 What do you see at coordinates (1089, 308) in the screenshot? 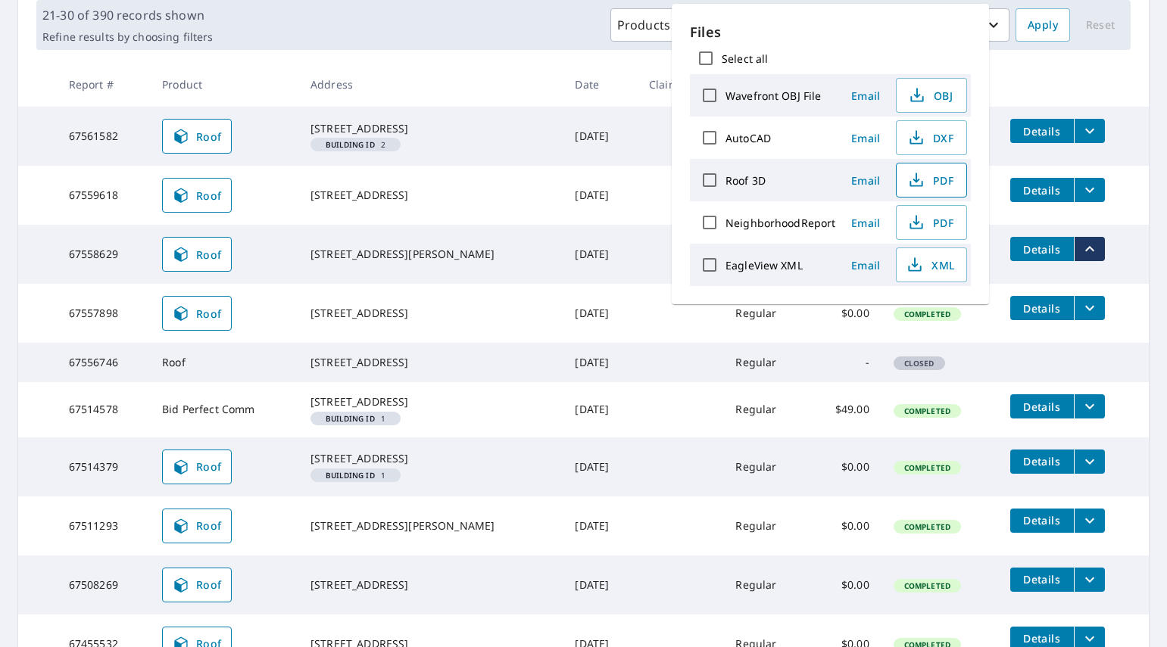
I see `button: filesDropdownBtn-67557898` at bounding box center [1089, 308].